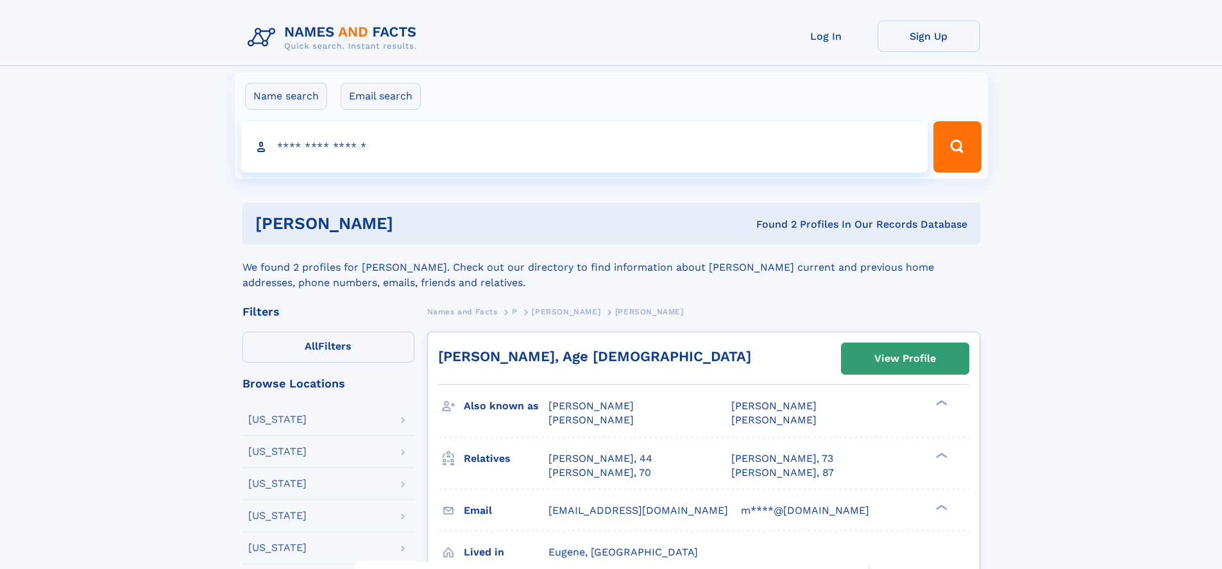  What do you see at coordinates (380, 96) in the screenshot?
I see `label: Email search` at bounding box center [380, 96].